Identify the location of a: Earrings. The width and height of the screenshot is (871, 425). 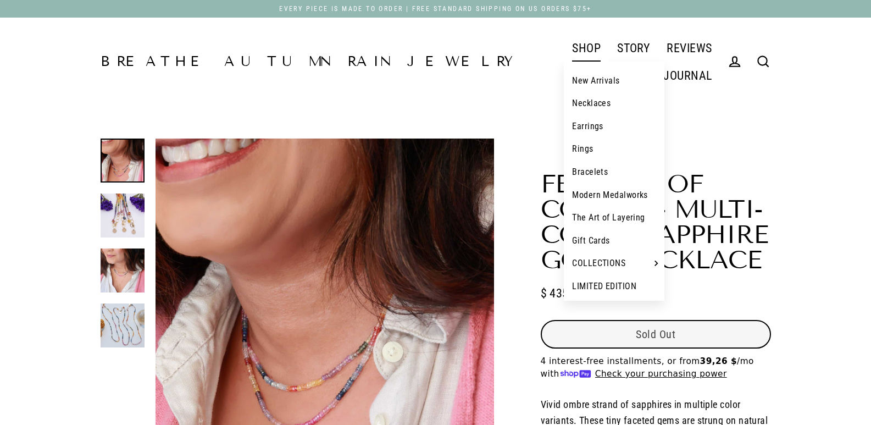
(613, 126).